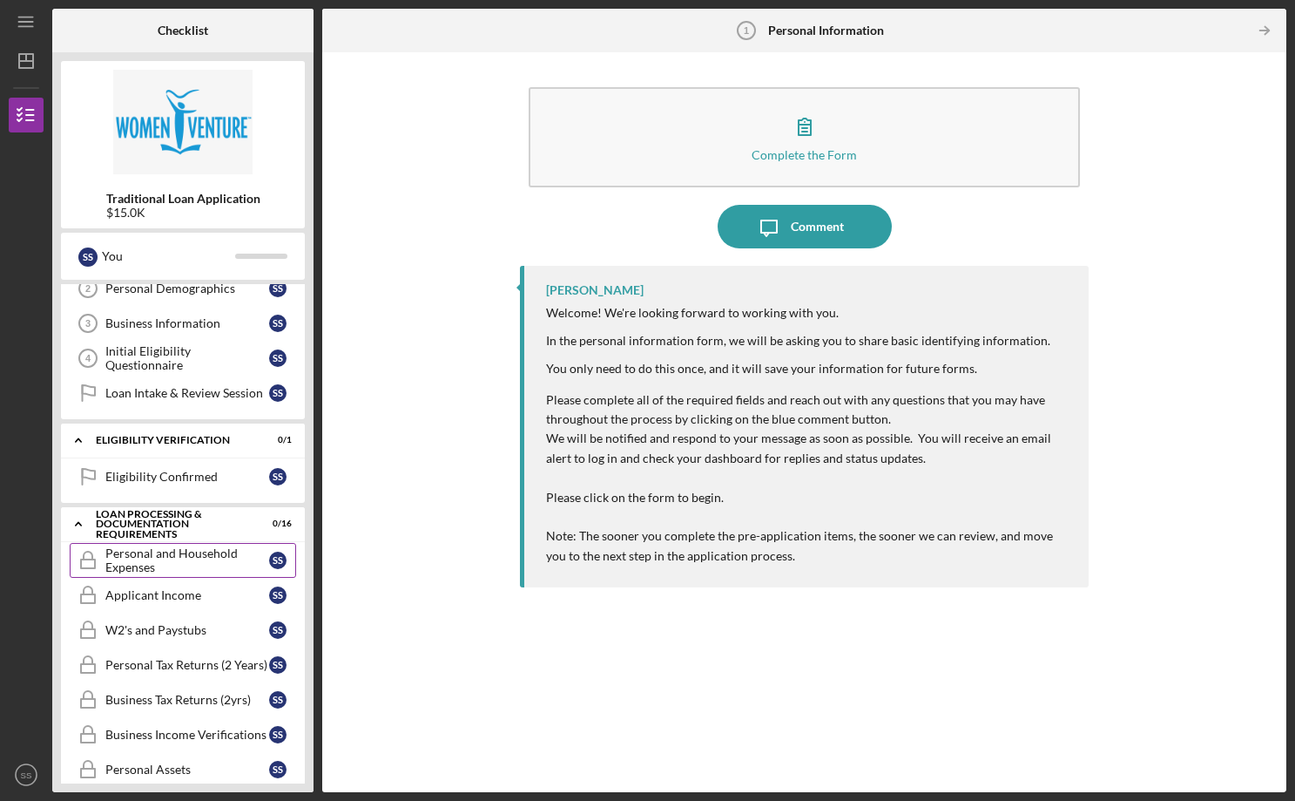 Image resolution: width=1295 pixels, height=801 pixels. I want to click on div: Comment, so click(817, 226).